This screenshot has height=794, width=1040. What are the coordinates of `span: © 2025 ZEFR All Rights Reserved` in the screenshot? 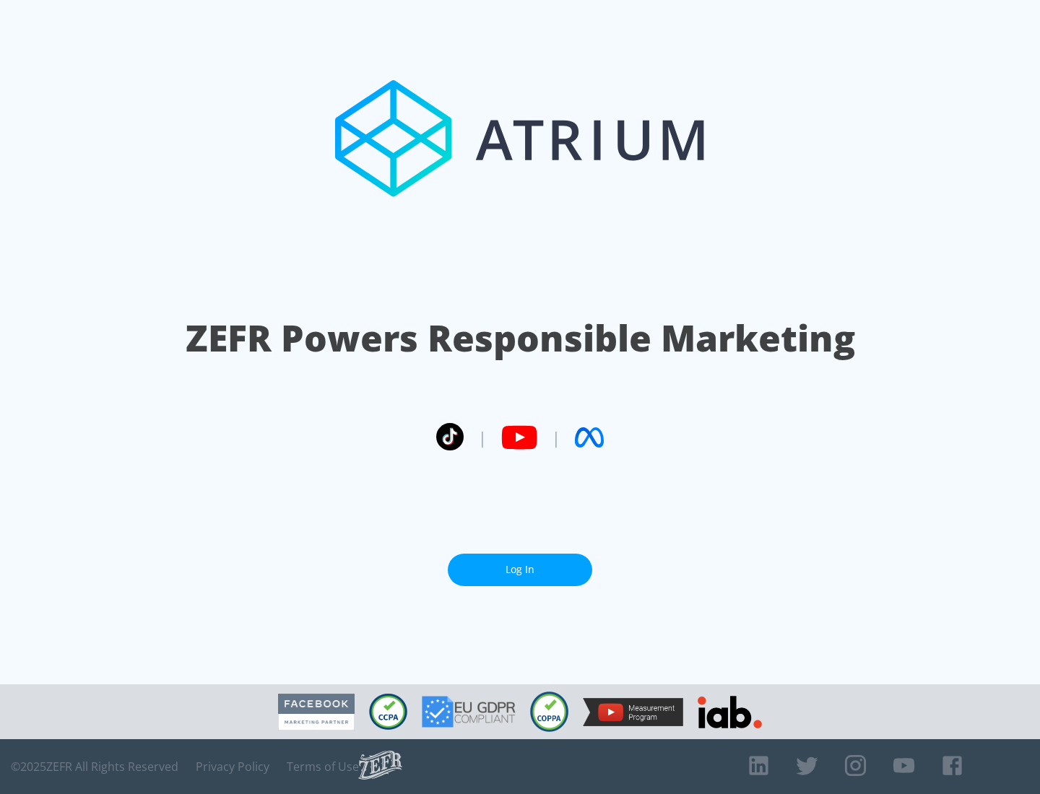 It's located at (95, 767).